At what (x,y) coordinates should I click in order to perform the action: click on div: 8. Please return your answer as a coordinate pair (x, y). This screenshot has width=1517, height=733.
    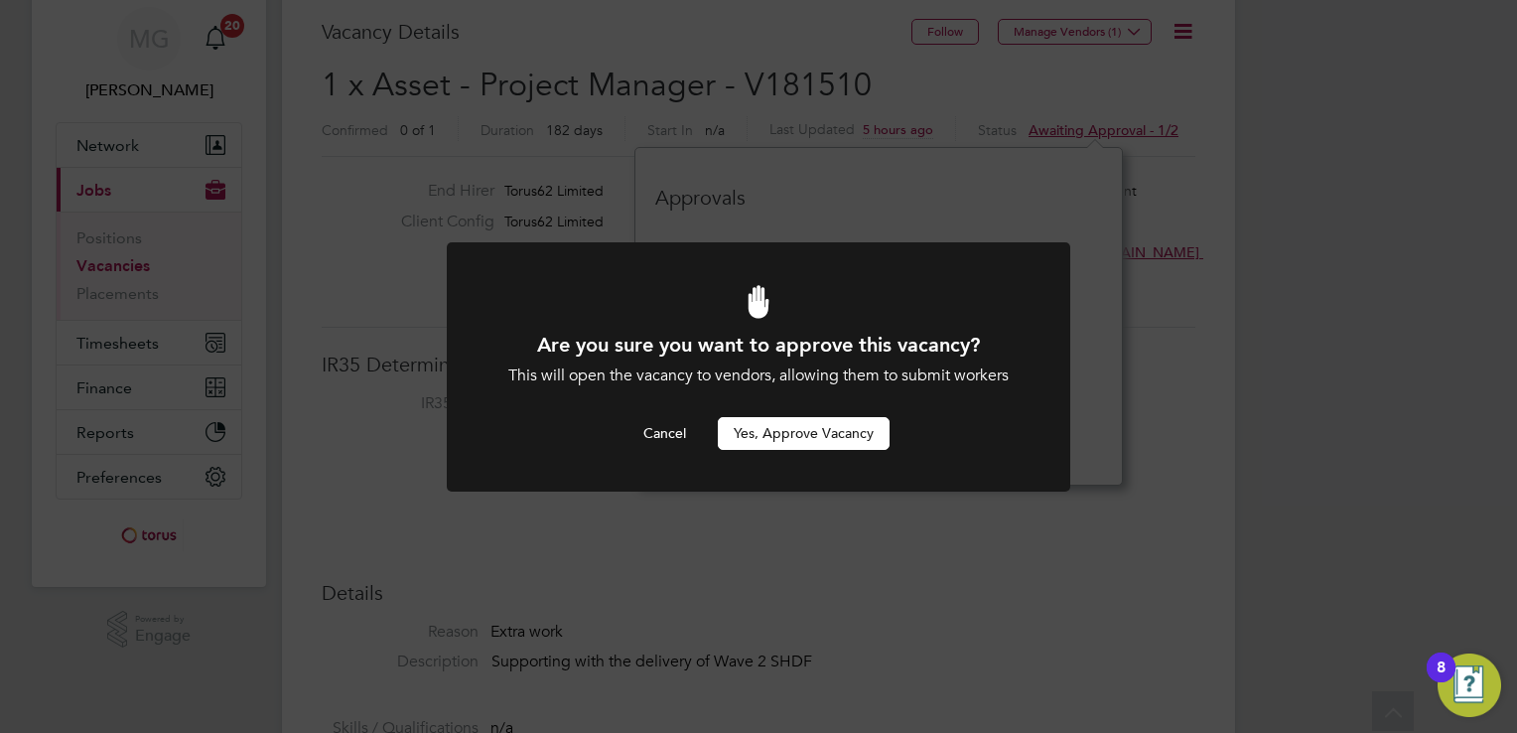
    Looking at the image, I should click on (1441, 680).